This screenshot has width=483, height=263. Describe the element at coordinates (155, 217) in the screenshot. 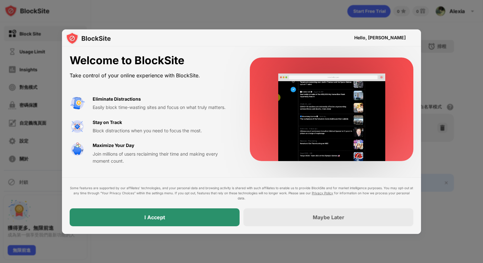

I see `div: I Accept` at that location.